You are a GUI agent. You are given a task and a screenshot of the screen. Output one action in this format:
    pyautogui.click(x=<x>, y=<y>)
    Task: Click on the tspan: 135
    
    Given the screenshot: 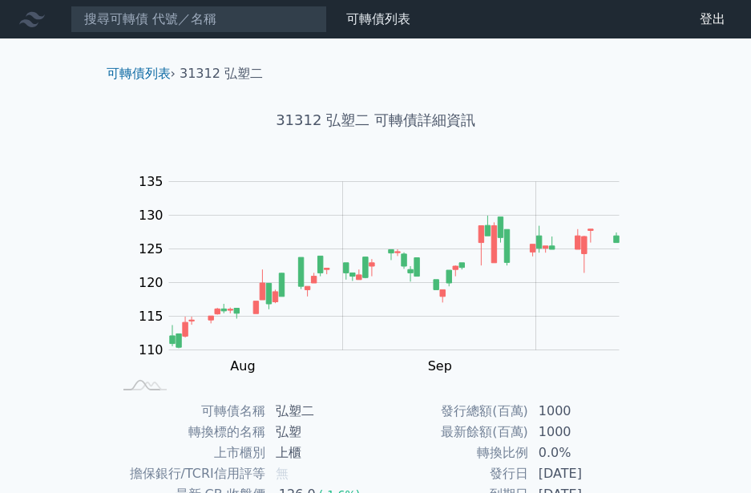 What is the action you would take?
    pyautogui.click(x=151, y=181)
    